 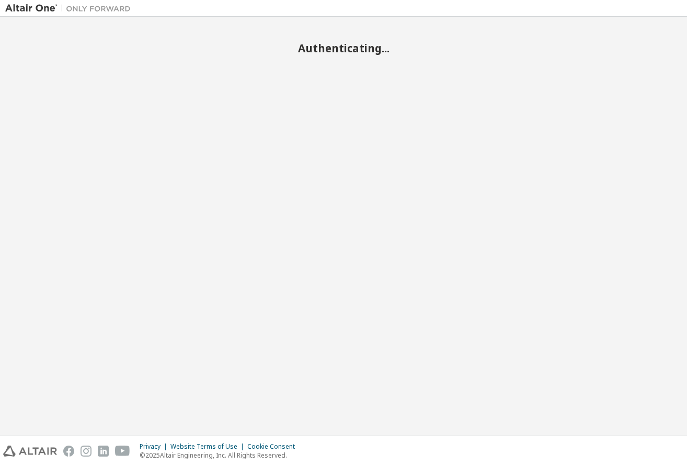 I want to click on img: facebook.svg, so click(x=68, y=450).